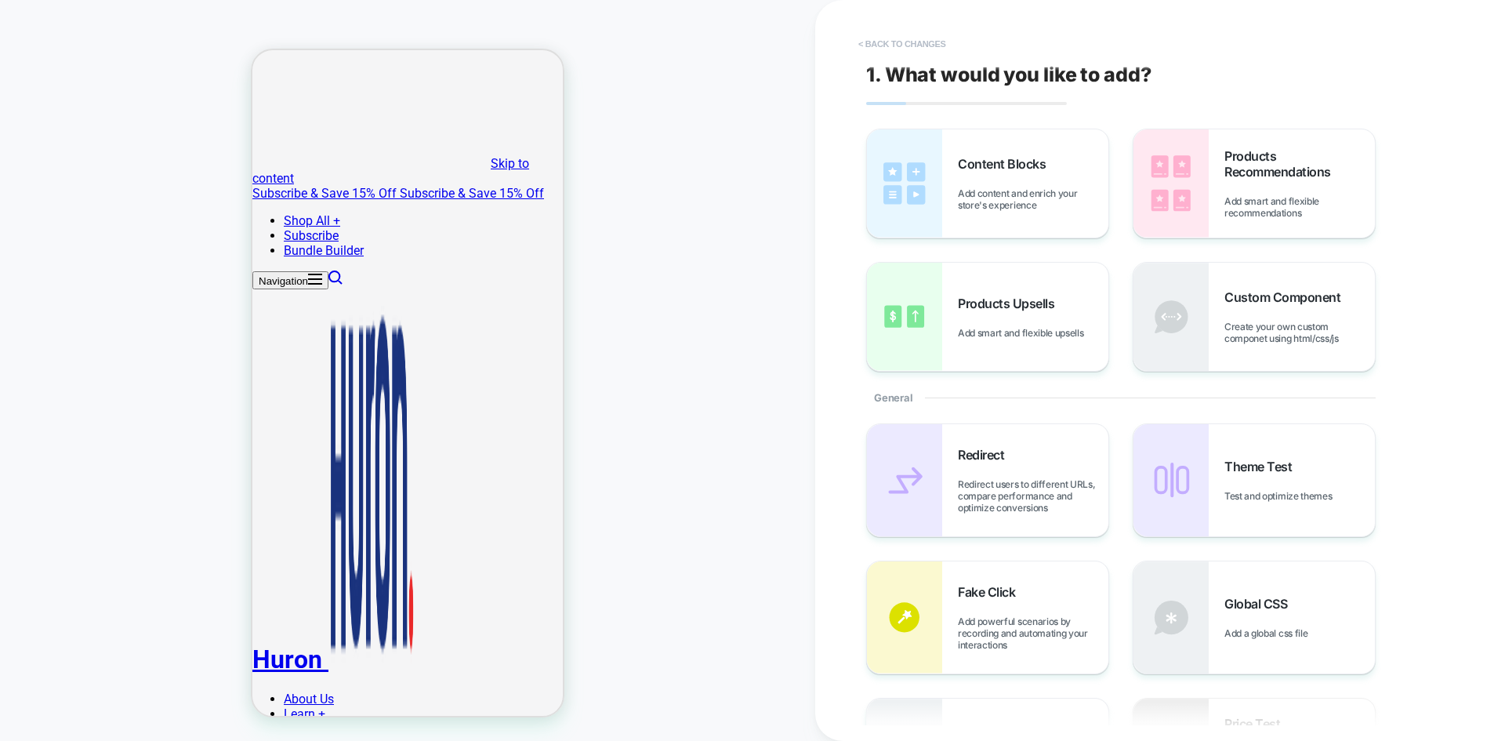  Describe the element at coordinates (1281, 495) in the screenshot. I see `span: Test and optimize themes` at that location.